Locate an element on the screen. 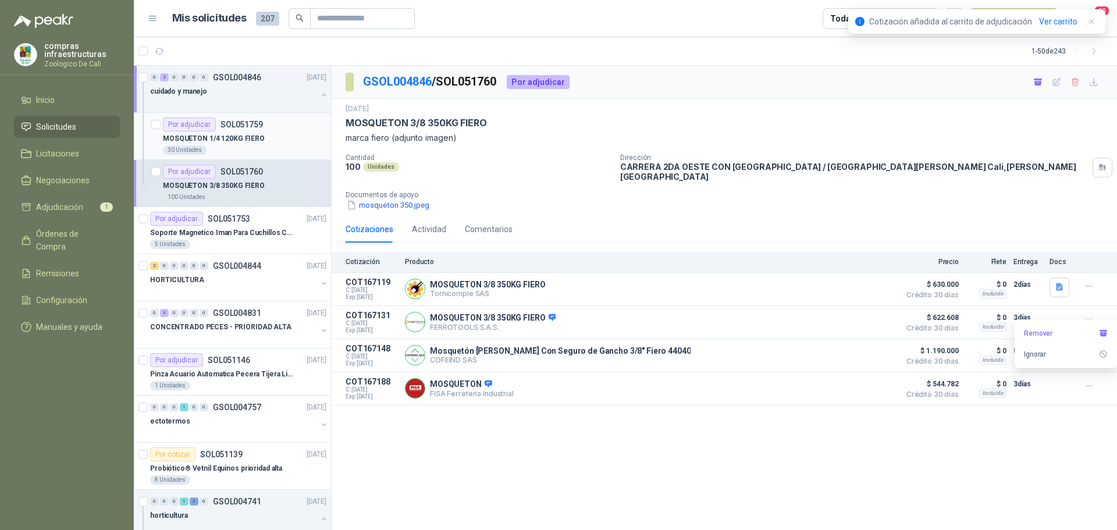  div: 1 is located at coordinates (184, 407).